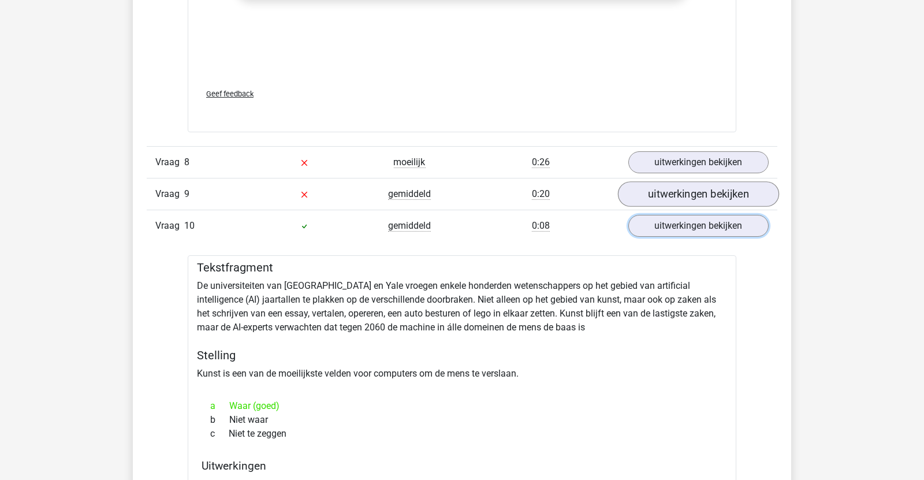 Image resolution: width=924 pixels, height=480 pixels. Describe the element at coordinates (409, 162) in the screenshot. I see `span: moeilijk` at that location.